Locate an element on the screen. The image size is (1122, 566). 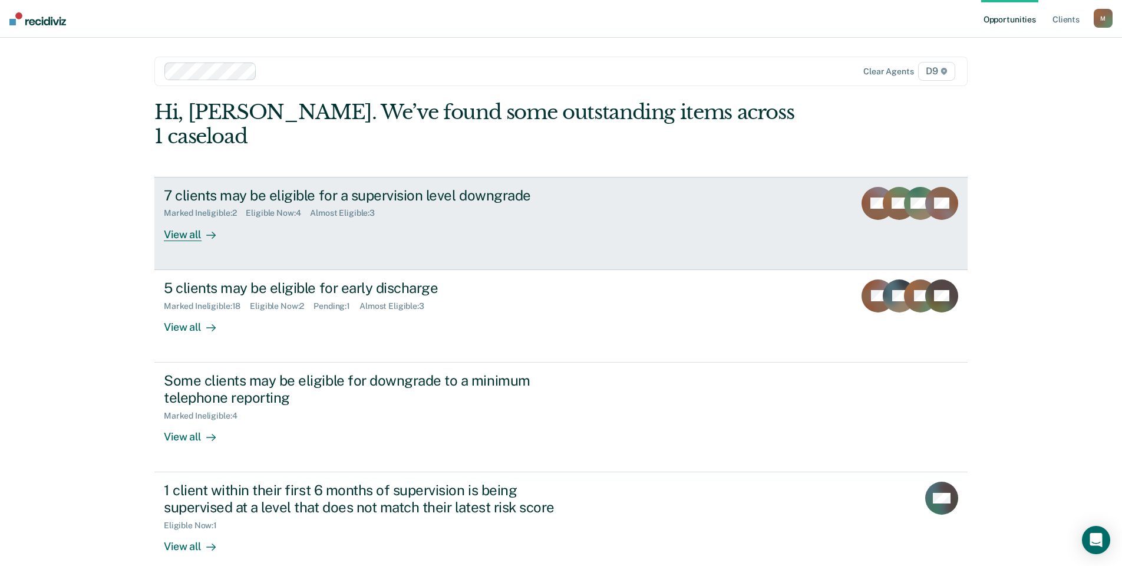
img: Recidiviz is located at coordinates (38, 19).